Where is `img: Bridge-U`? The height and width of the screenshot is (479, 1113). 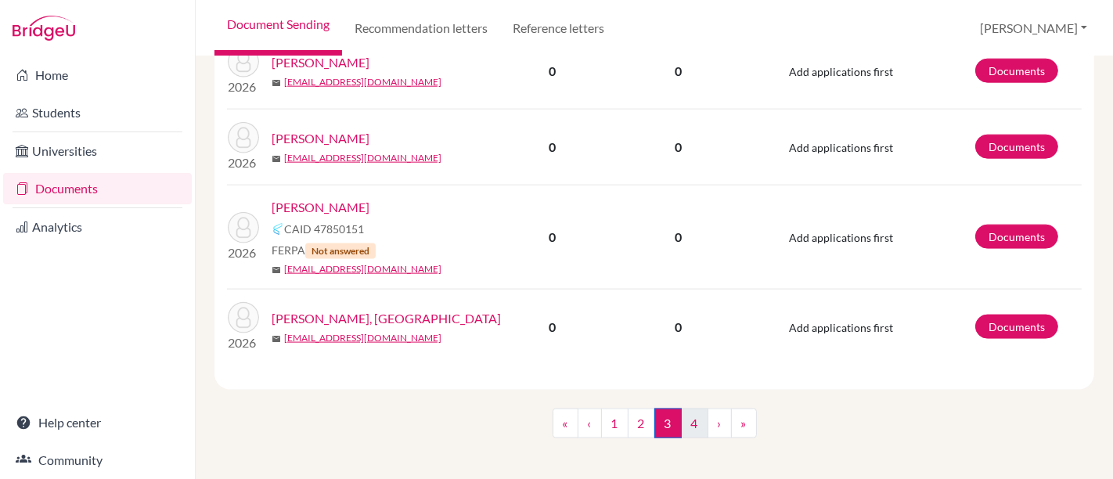 img: Bridge-U is located at coordinates (44, 28).